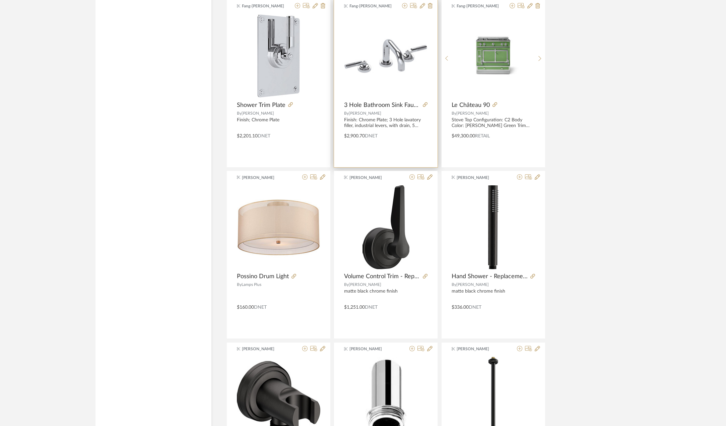 The image size is (726, 426). I want to click on span: Retail, so click(482, 136).